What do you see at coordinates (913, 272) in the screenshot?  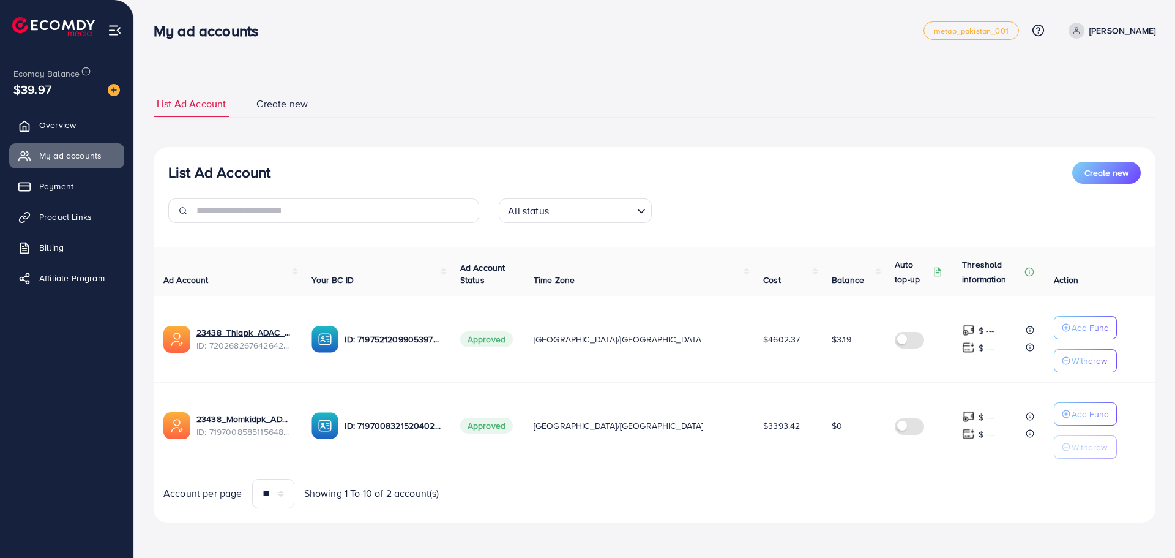 I see `p: Auto top-up` at bounding box center [913, 272].